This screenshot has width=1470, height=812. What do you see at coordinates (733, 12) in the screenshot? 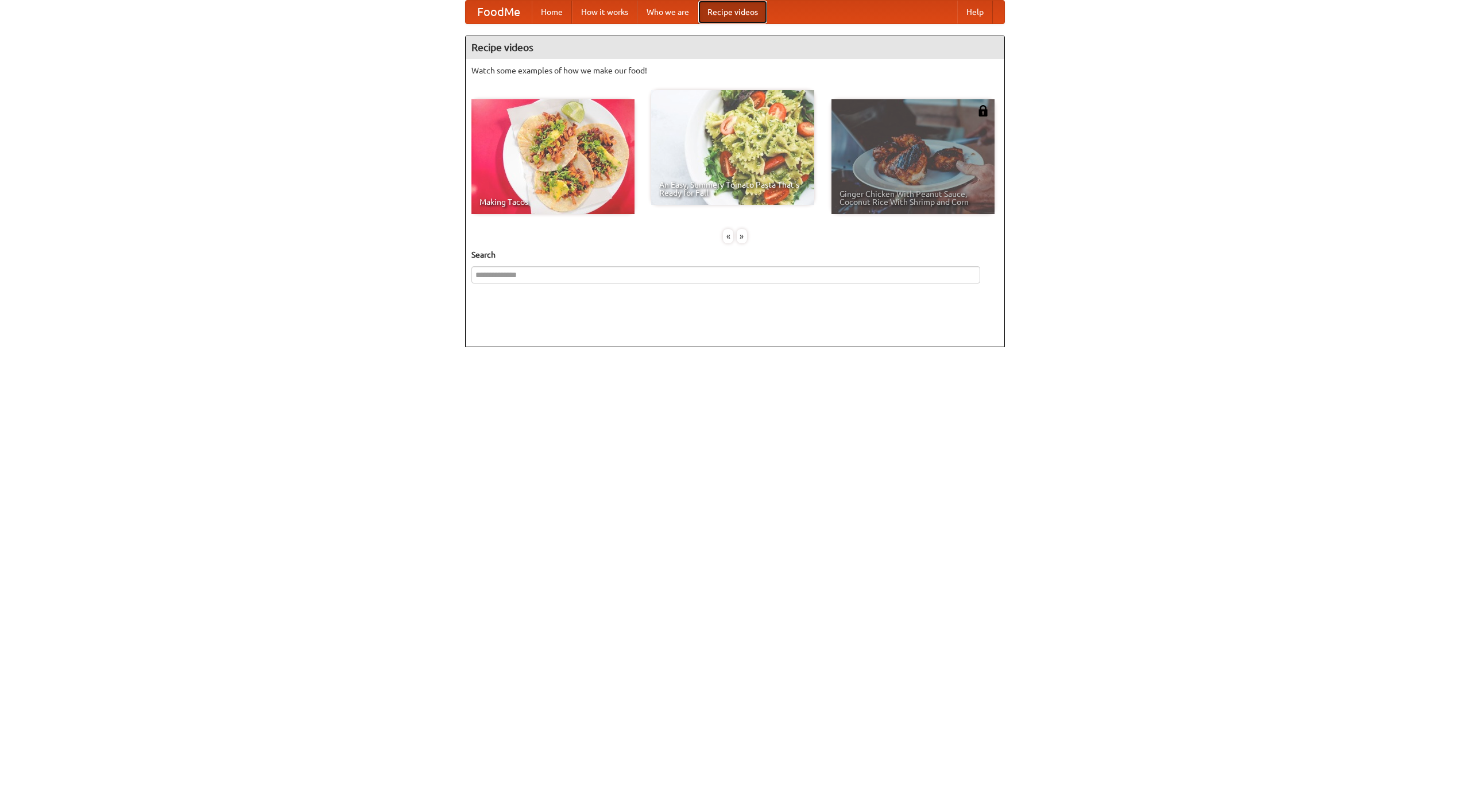
I see `a: Recipe videos` at bounding box center [733, 12].